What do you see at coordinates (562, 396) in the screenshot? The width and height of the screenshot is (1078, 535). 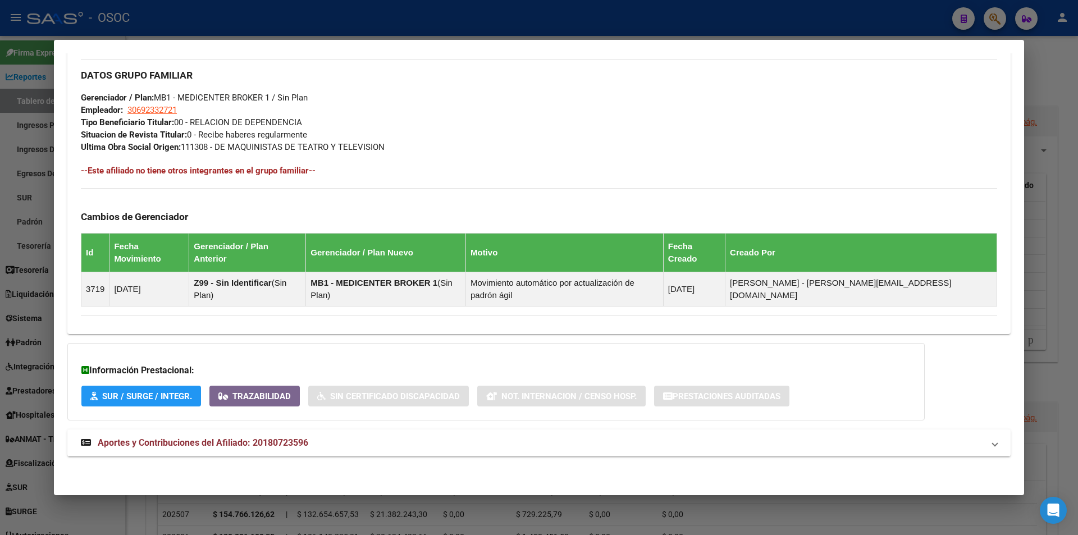 I see `button: Not. Internacion / Censo Hosp.` at bounding box center [562, 396].